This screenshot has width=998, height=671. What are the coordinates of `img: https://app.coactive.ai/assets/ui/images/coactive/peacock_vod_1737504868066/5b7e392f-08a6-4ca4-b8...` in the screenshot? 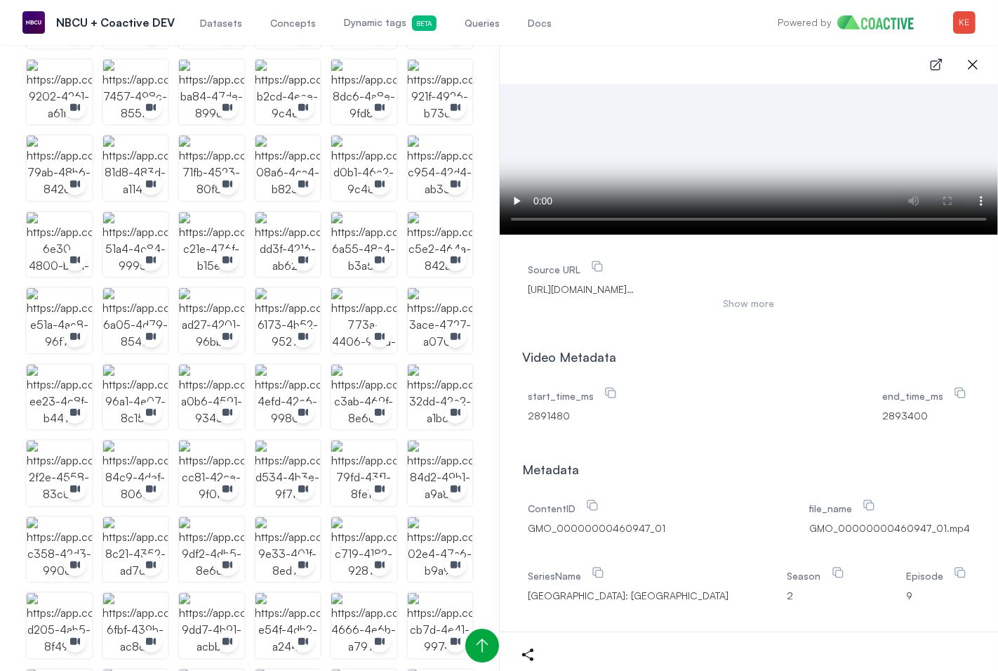 It's located at (288, 168).